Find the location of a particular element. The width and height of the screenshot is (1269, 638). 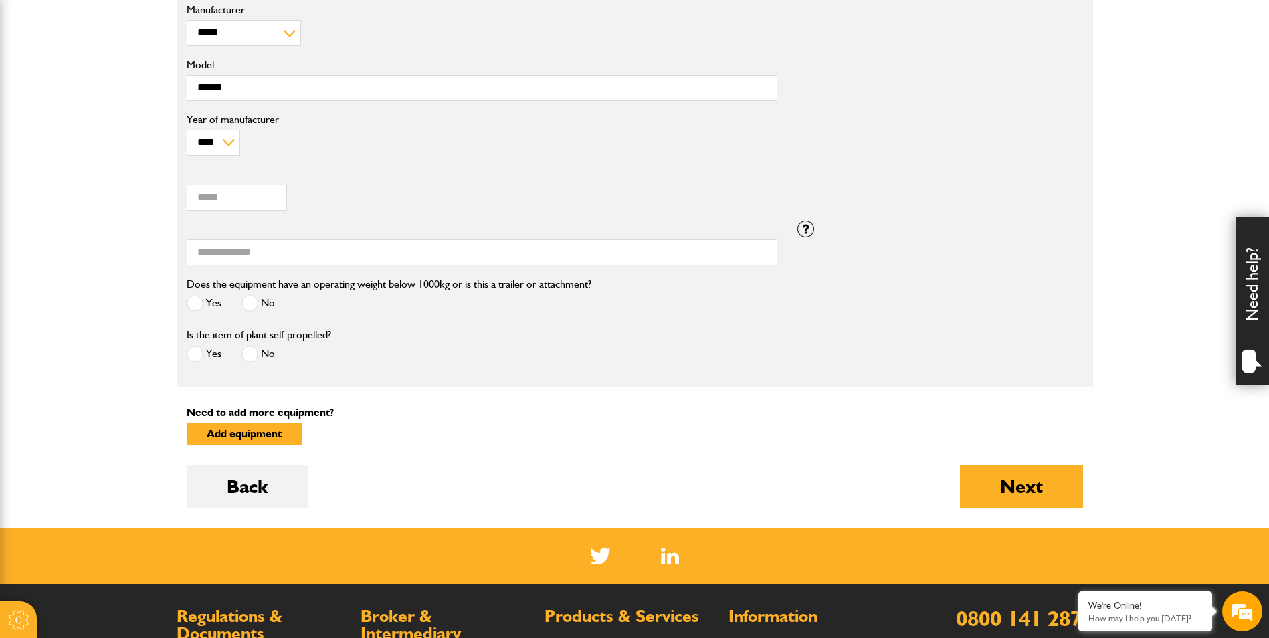

input: Enter your last name is located at coordinates (130, 139).